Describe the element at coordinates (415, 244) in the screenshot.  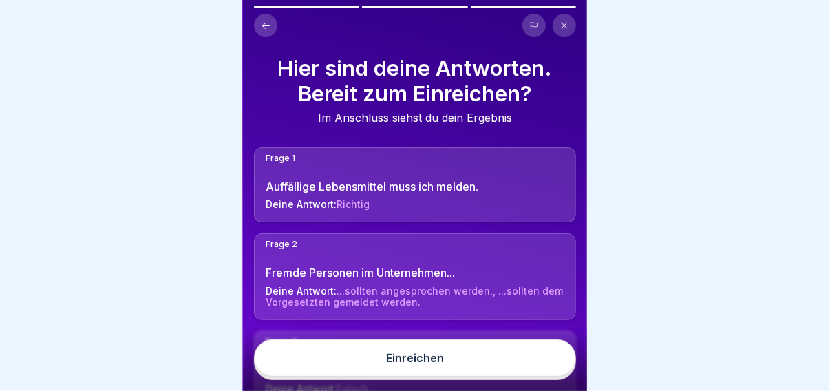
I see `div: Frage 2` at that location.